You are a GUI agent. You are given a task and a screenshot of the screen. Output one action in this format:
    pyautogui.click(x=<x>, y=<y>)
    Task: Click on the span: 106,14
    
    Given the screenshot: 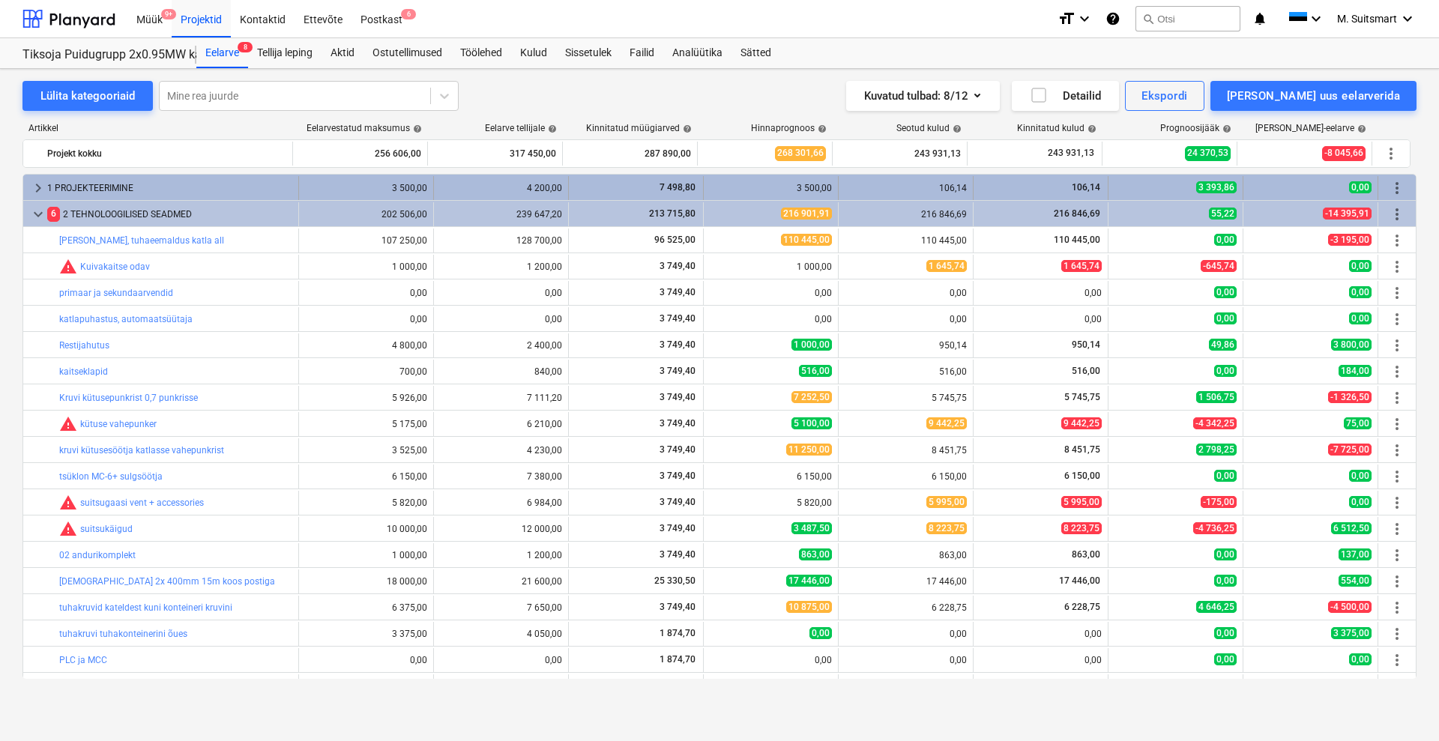 What is the action you would take?
    pyautogui.click(x=1086, y=187)
    